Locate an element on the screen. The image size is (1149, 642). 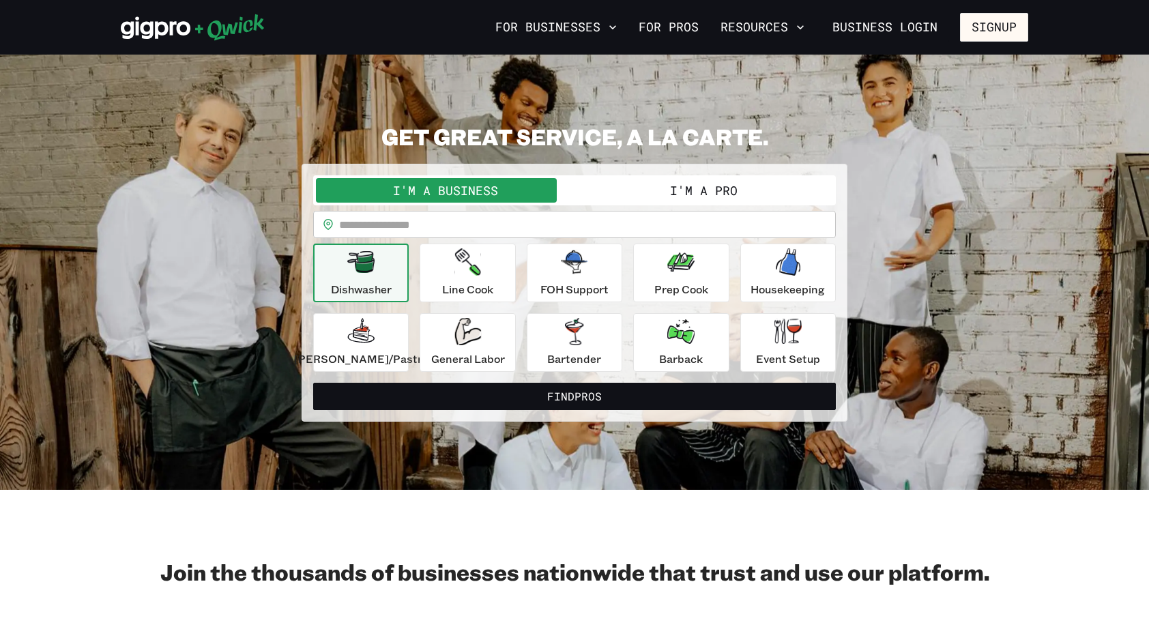
button: Resources is located at coordinates (762, 27).